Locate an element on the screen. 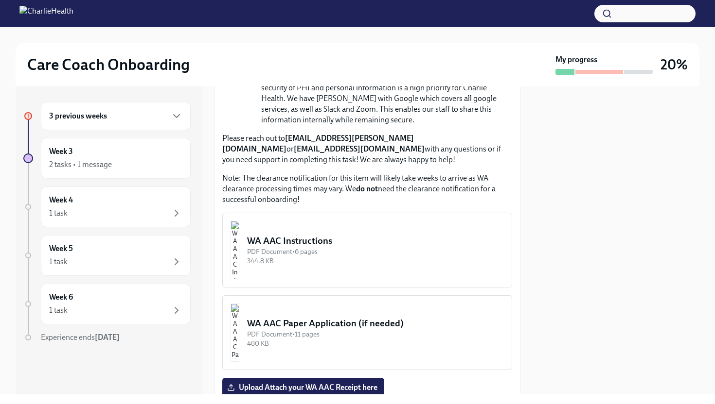 This screenshot has width=715, height=404. a: Week 61 task is located at coordinates (107, 304).